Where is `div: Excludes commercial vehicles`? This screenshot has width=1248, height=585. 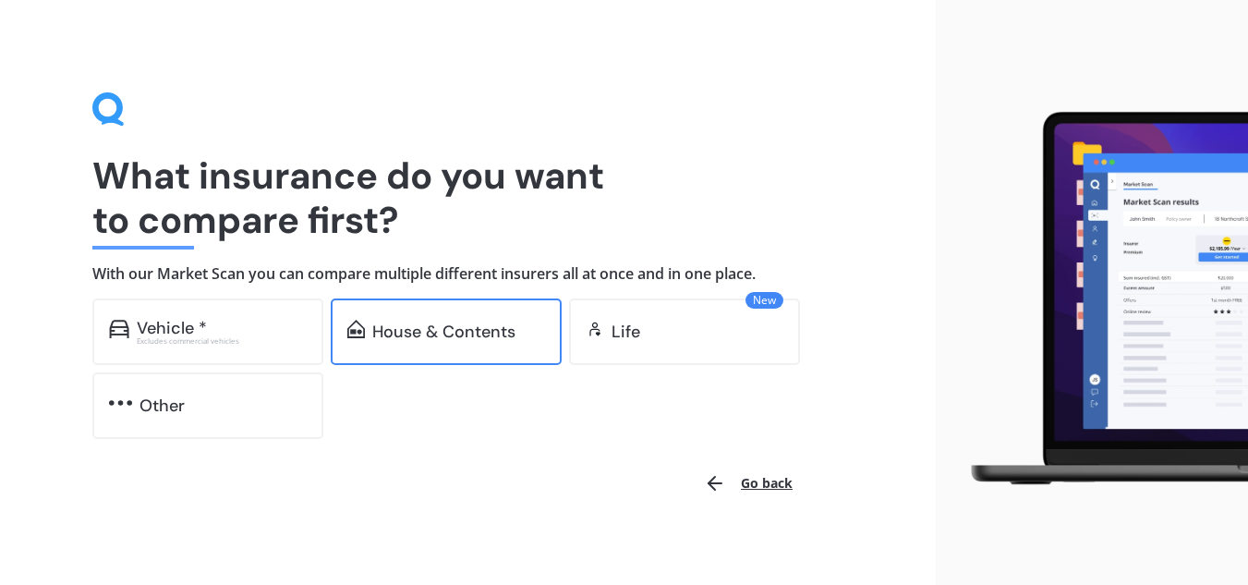
div: Excludes commercial vehicles is located at coordinates (222, 341).